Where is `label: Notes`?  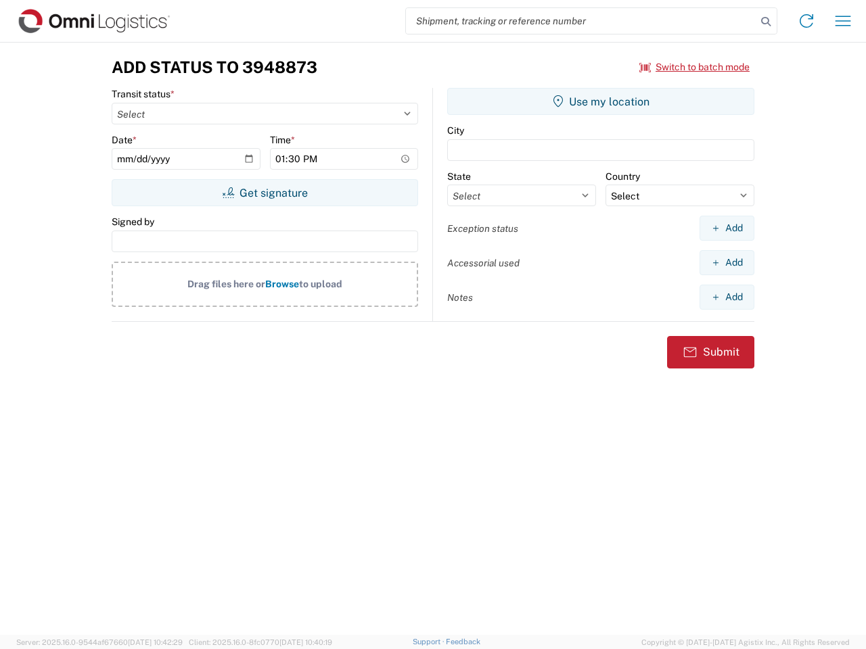 label: Notes is located at coordinates (460, 298).